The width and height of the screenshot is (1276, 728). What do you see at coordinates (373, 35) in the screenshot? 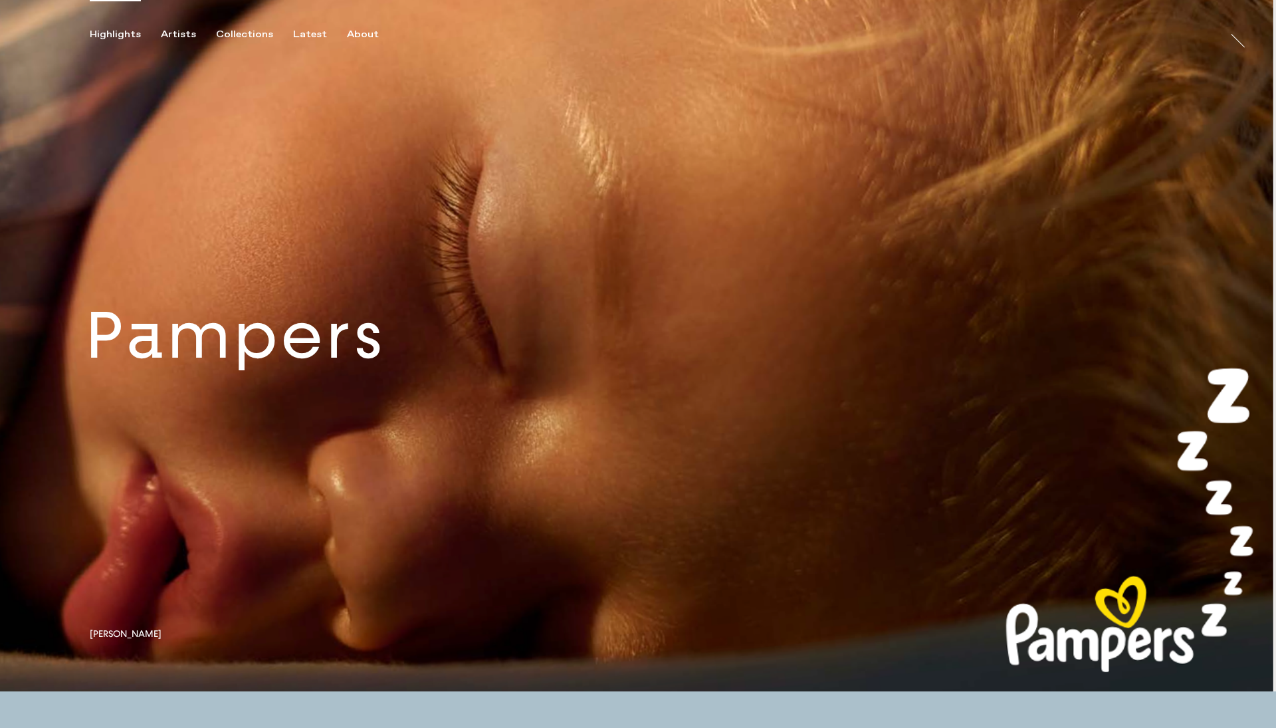
I see `button: About` at bounding box center [373, 35].